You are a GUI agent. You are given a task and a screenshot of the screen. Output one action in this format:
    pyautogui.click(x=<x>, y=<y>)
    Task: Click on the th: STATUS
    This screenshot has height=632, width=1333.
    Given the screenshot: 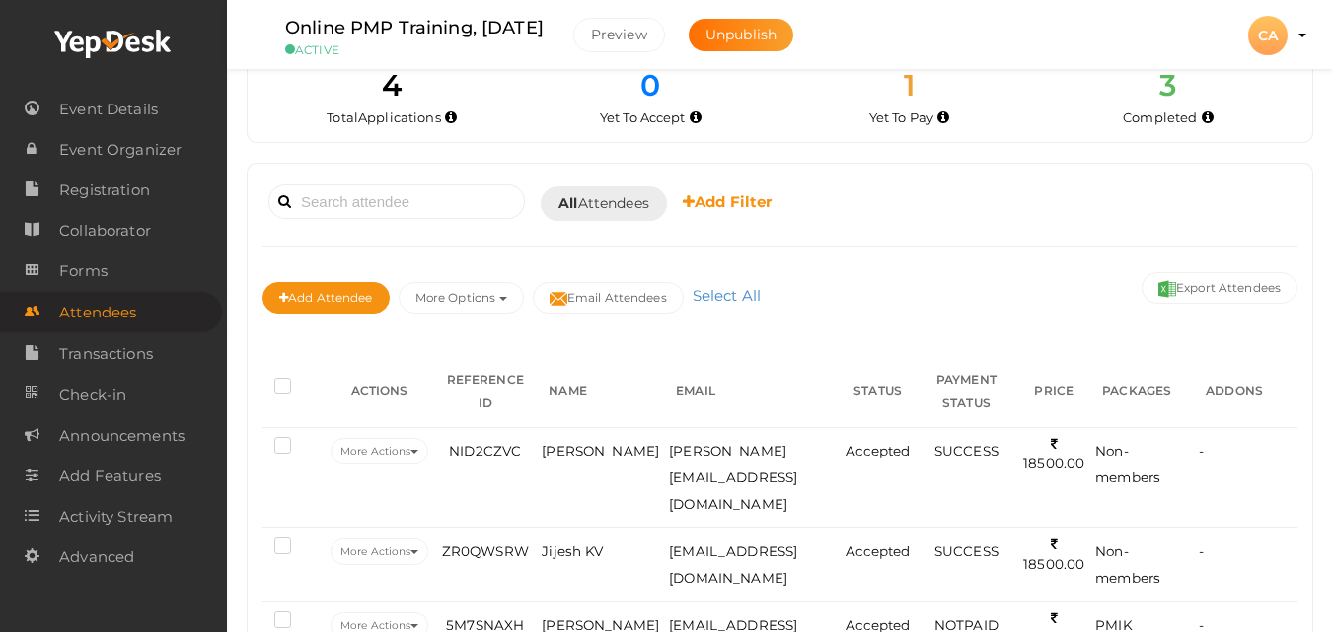 What is the action you would take?
    pyautogui.click(x=878, y=392)
    